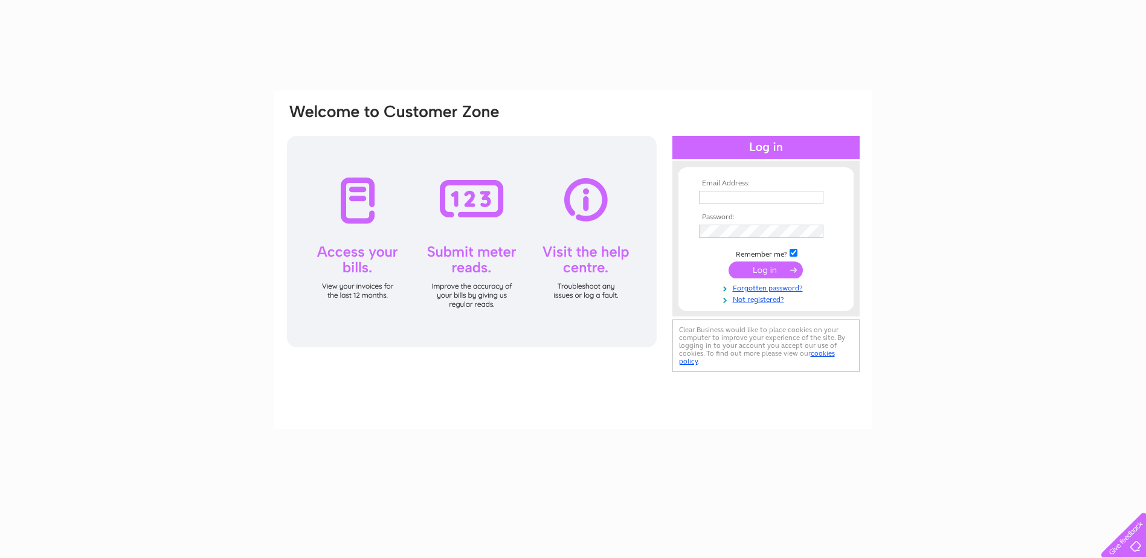  Describe the element at coordinates (766, 270) in the screenshot. I see `input: Submit` at that location.